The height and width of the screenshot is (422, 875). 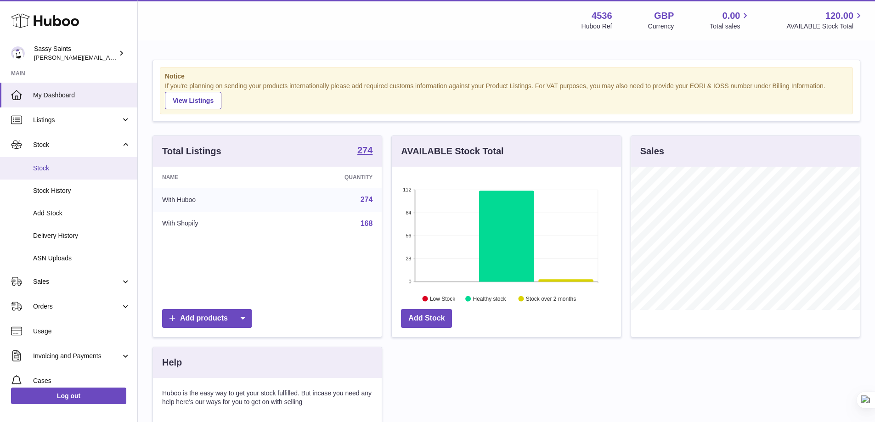 I want to click on text: 84, so click(x=409, y=213).